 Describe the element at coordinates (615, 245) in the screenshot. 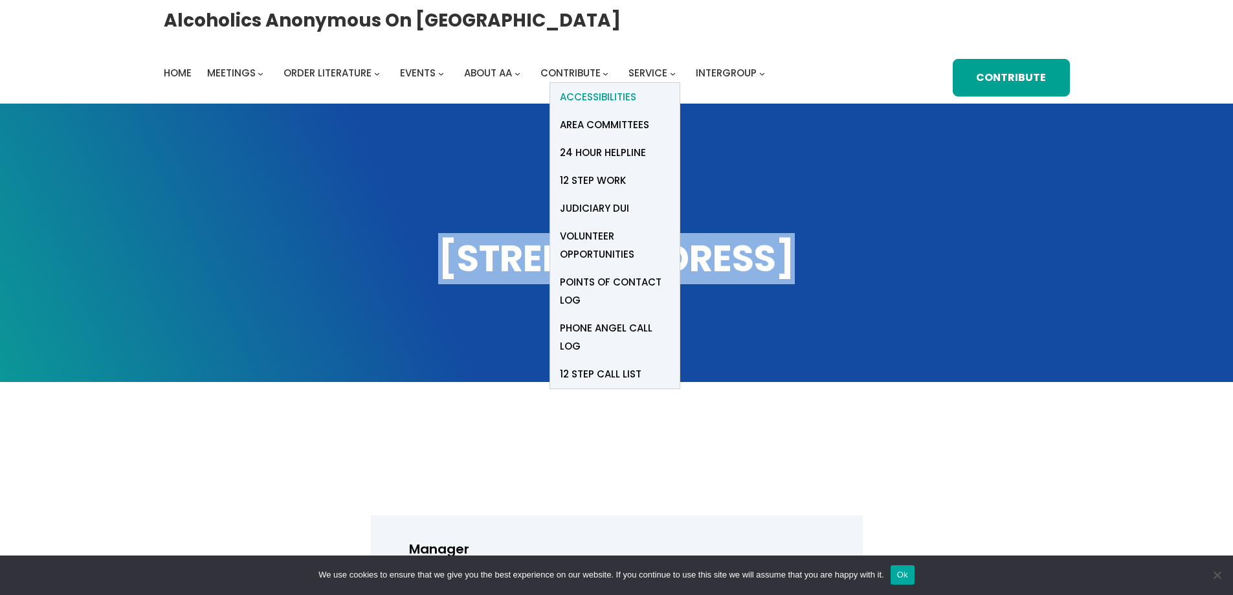

I see `span: Volunteer Opportunities` at that location.